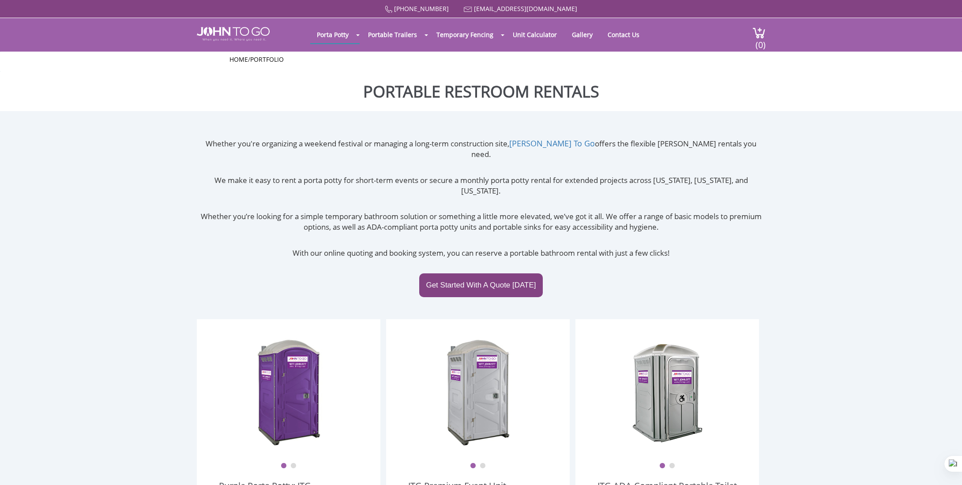 Image resolution: width=962 pixels, height=485 pixels. Describe the element at coordinates (392, 34) in the screenshot. I see `a: Portable Trailers` at that location.